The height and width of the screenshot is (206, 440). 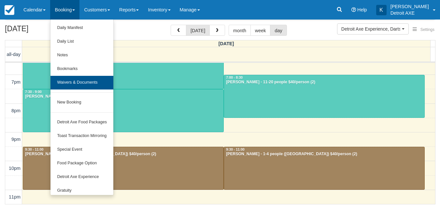 I want to click on span: all-day, so click(x=14, y=54).